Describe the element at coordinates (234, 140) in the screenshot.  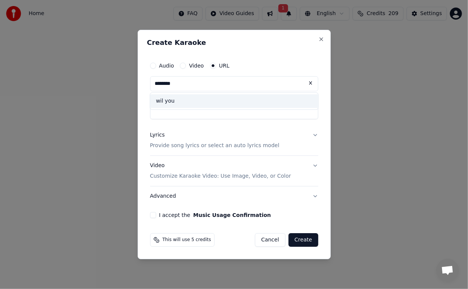
I see `button: LyricsProvide song lyrics or select an auto lyrics model` at that location.